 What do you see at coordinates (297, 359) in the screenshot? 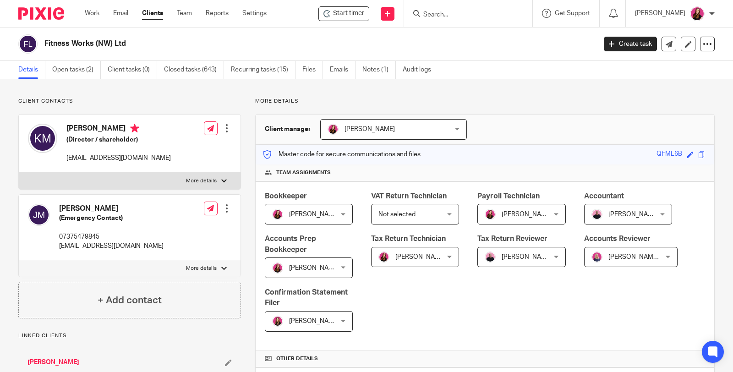
I see `span: Other details` at bounding box center [297, 359].